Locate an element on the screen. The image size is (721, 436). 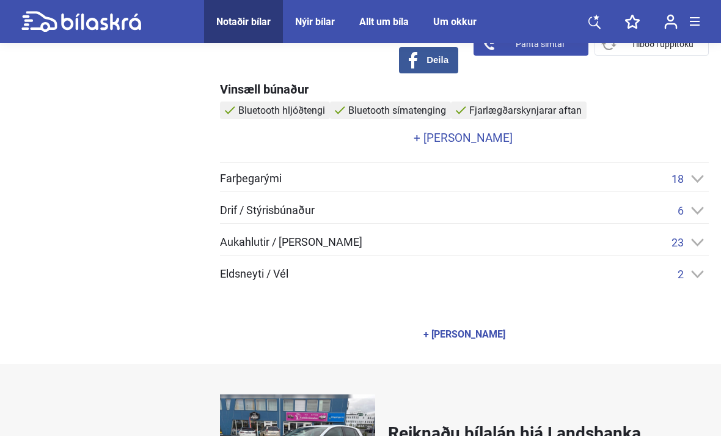
span: Bluetooth símatenging is located at coordinates (397, 110).